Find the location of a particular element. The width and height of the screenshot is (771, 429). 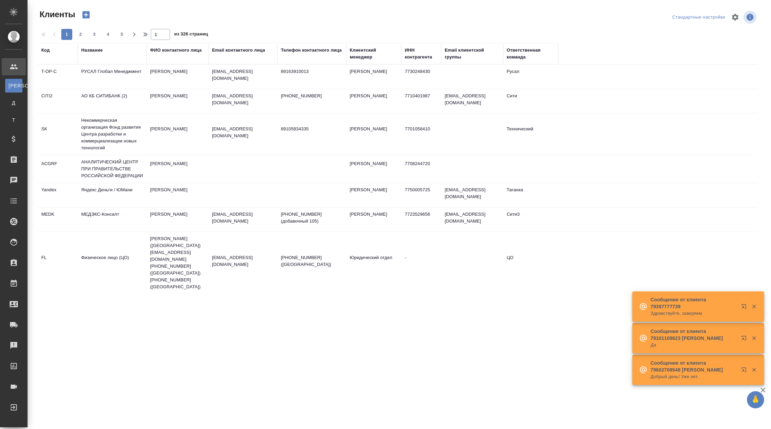

td: АНАЛИТИЧЕСКИЙ ЦЕНТР ПРИ ПРАВИТЕЛЬСТВЕ РОССИЙСКОЙ ФЕДЕРАЦИИ is located at coordinates (112, 169).